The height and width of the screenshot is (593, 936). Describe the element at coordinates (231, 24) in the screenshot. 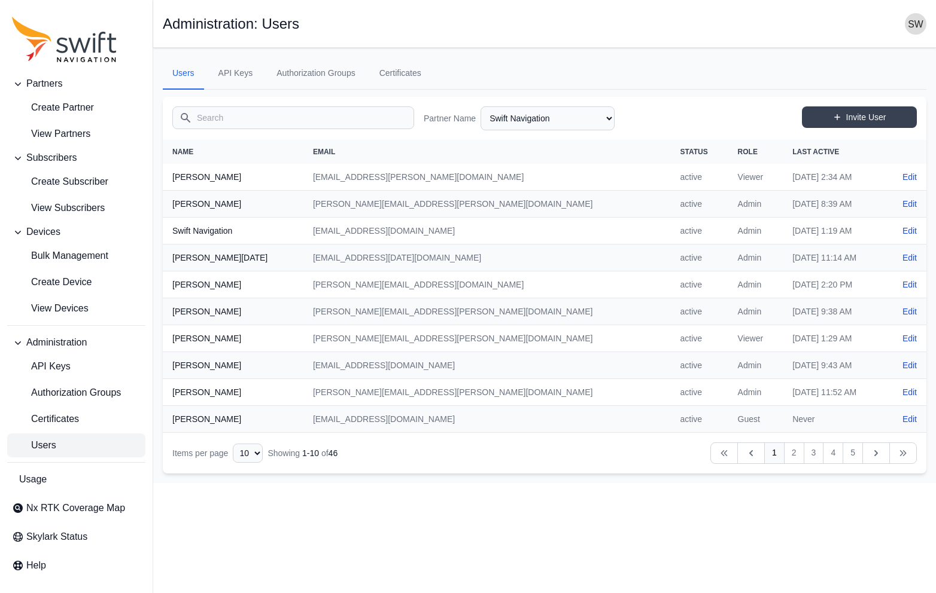

I see `h1: Administration: Users` at that location.